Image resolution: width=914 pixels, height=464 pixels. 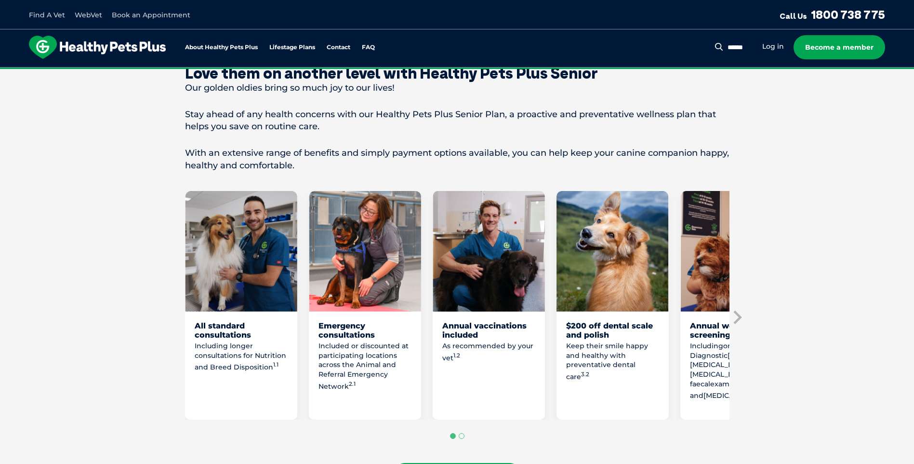 What do you see at coordinates (241, 356) in the screenshot?
I see `p: Including longer consultations for Nutrition and Breed Disposition` at bounding box center [241, 356].